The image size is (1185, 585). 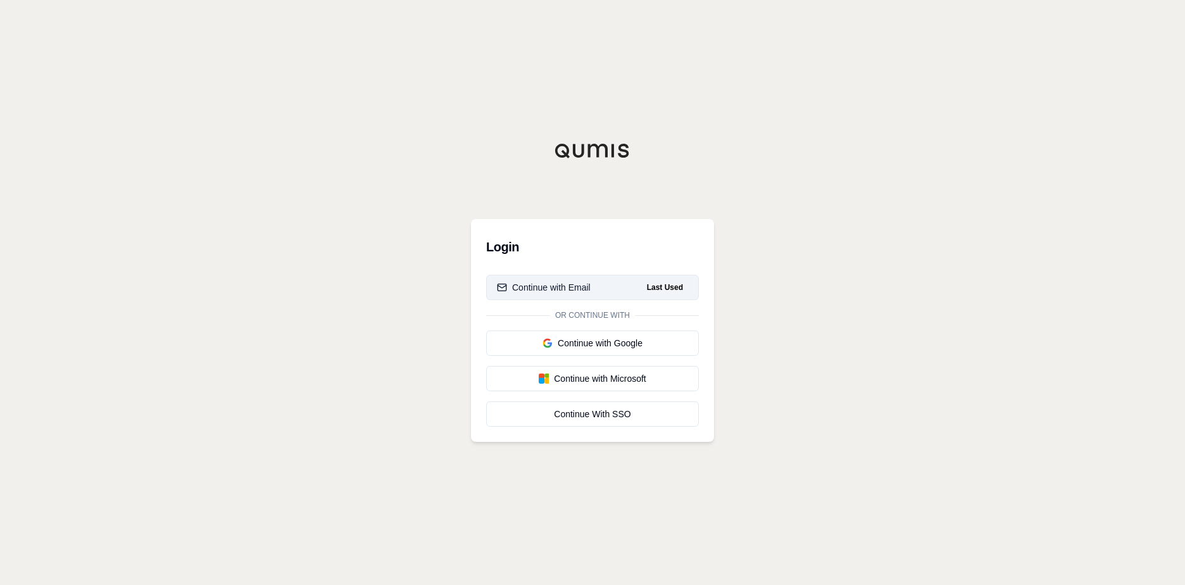 What do you see at coordinates (593, 343) in the screenshot?
I see `button: Continue with Google` at bounding box center [593, 343].